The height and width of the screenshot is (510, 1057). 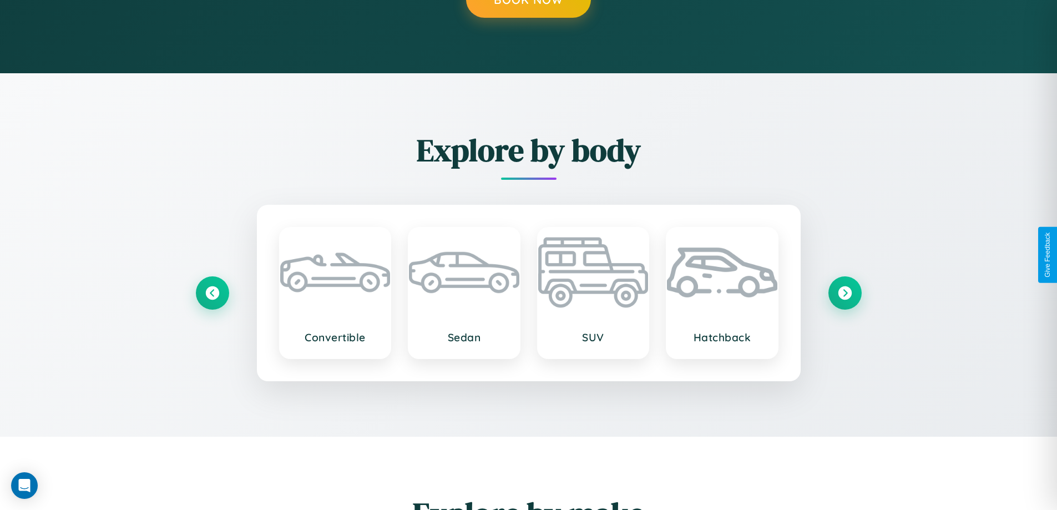 I want to click on h3: Hatchback, so click(x=722, y=337).